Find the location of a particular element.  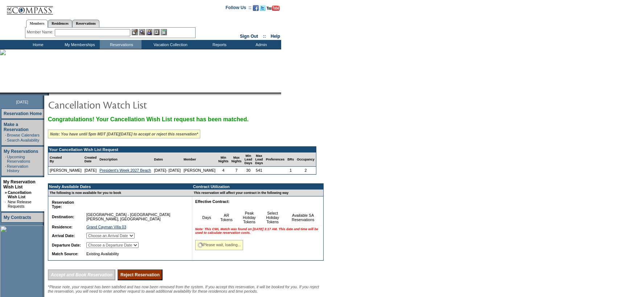

a: Members is located at coordinates (37, 24).